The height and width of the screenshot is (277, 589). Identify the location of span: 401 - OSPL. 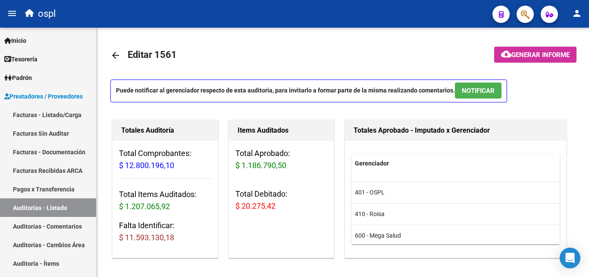
(370, 192).